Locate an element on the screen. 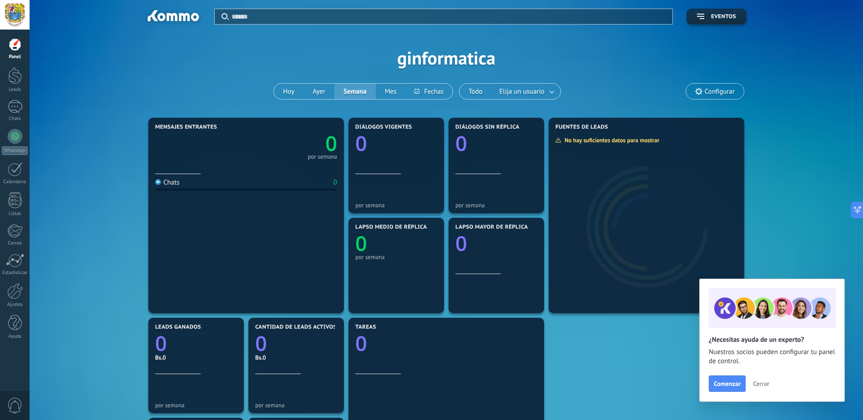 This screenshot has height=420, width=863. span: Mensajes entrantes is located at coordinates (186, 127).